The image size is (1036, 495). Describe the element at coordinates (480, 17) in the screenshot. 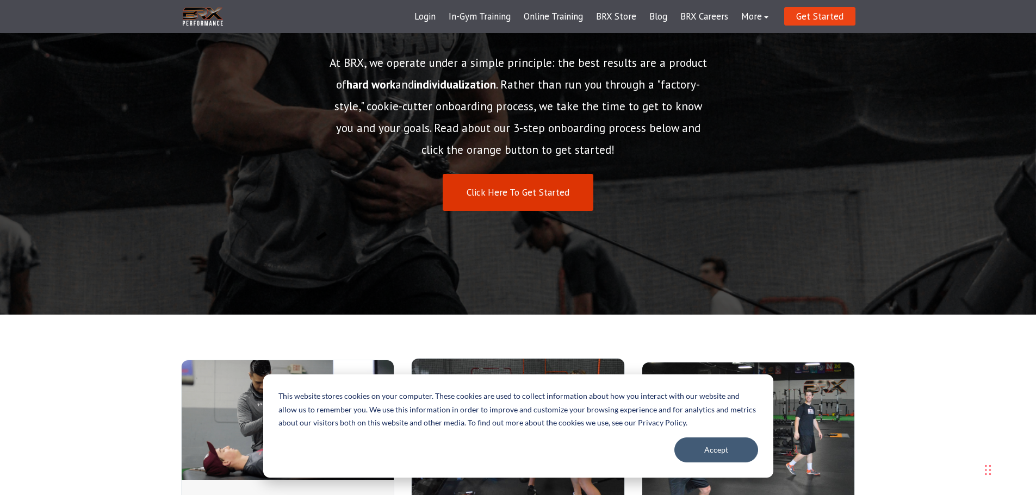

I see `a: In-Gym Training` at that location.